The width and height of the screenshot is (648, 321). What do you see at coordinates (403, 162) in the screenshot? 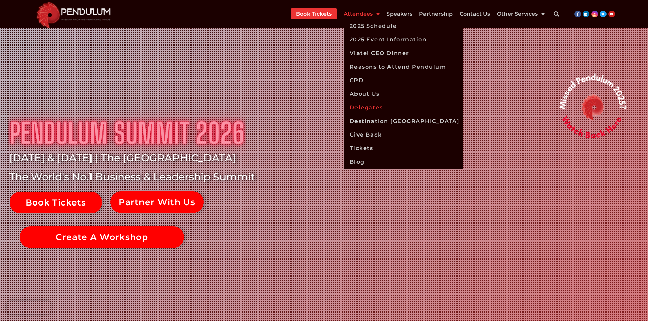
I see `a: Blog` at bounding box center [403, 162].